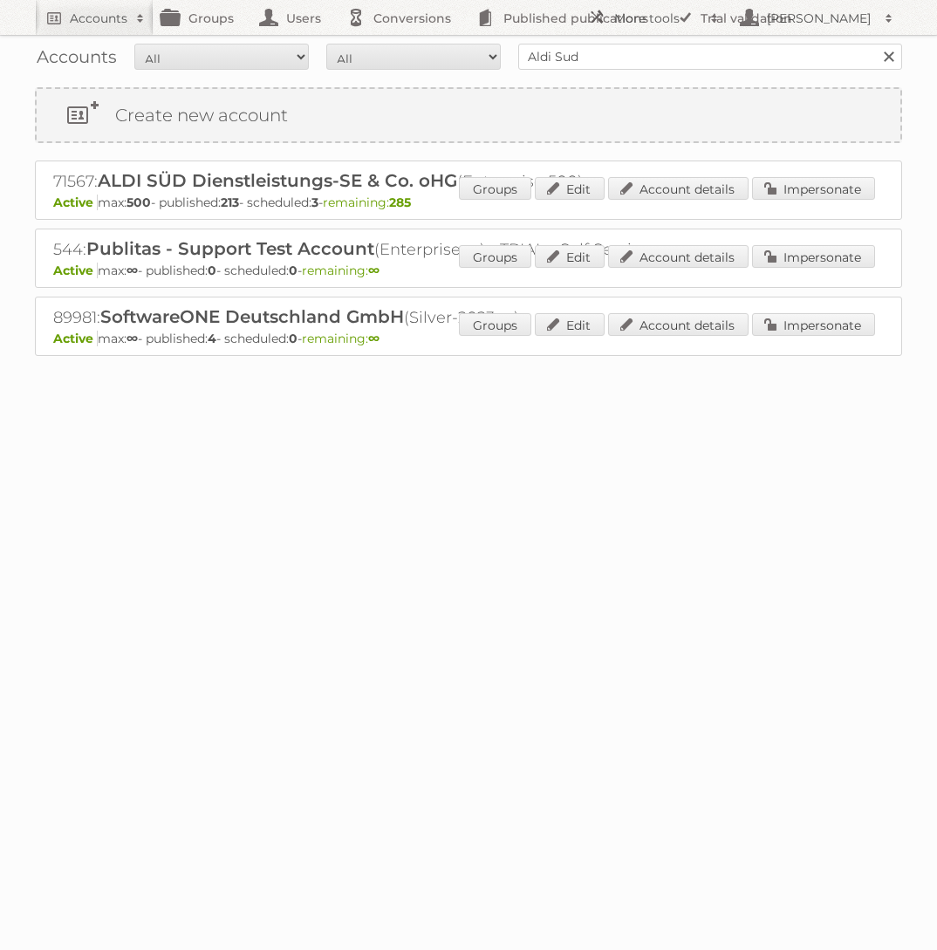  Describe the element at coordinates (252, 317) in the screenshot. I see `span: SoftwareONE Deutschland GmbH` at that location.